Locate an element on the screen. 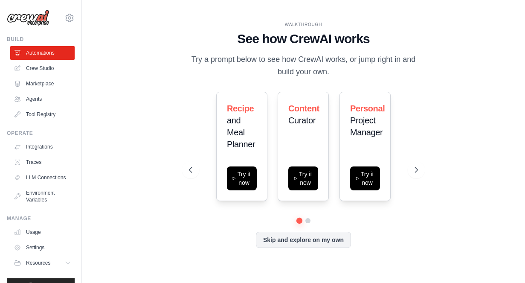 The height and width of the screenshot is (283, 525). a: Automations is located at coordinates (42, 53).